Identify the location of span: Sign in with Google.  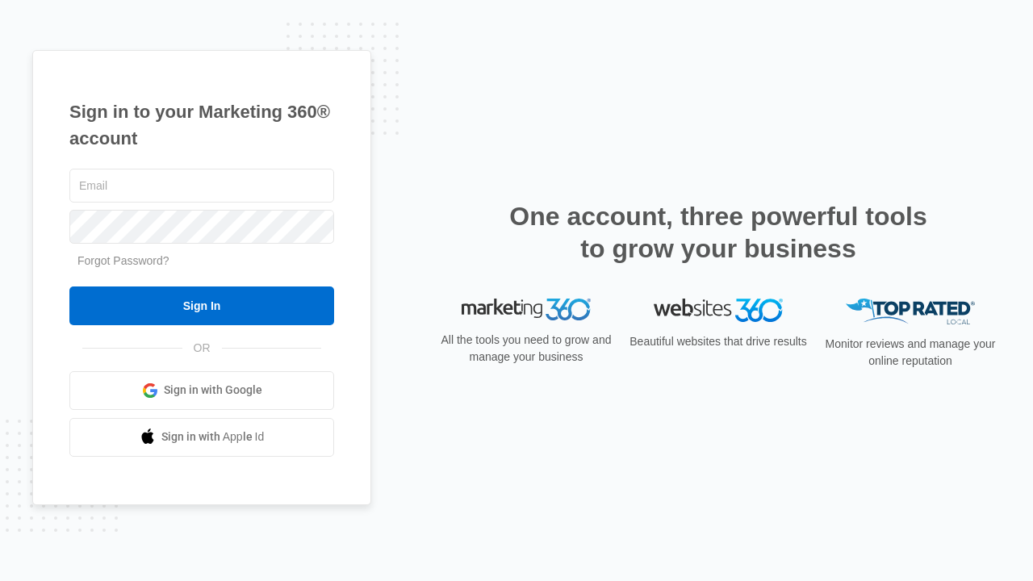
(213, 390).